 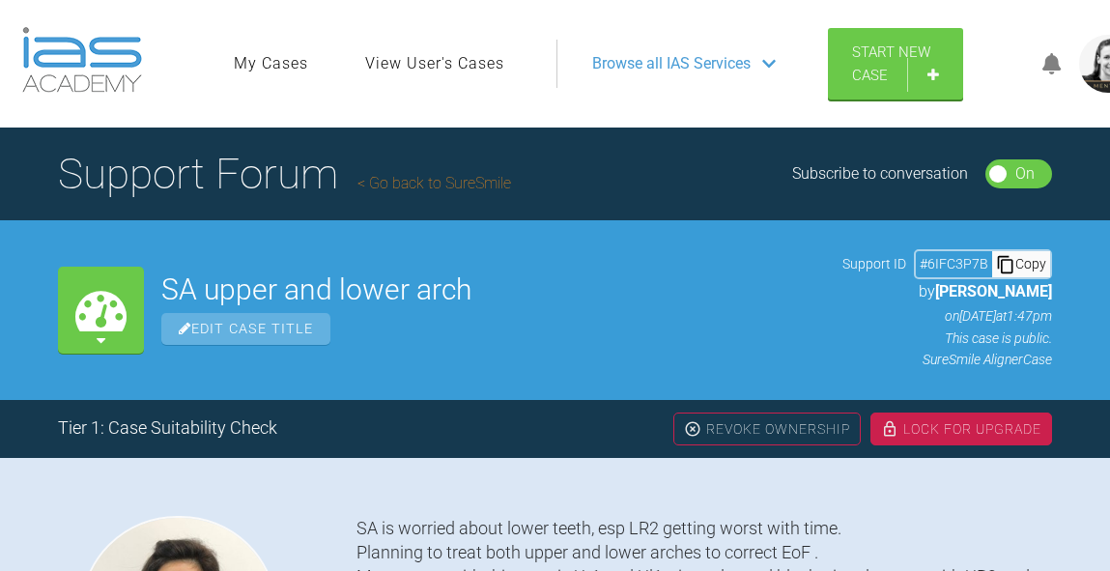 What do you see at coordinates (1021, 264) in the screenshot?
I see `div: Copy` at bounding box center [1021, 264].